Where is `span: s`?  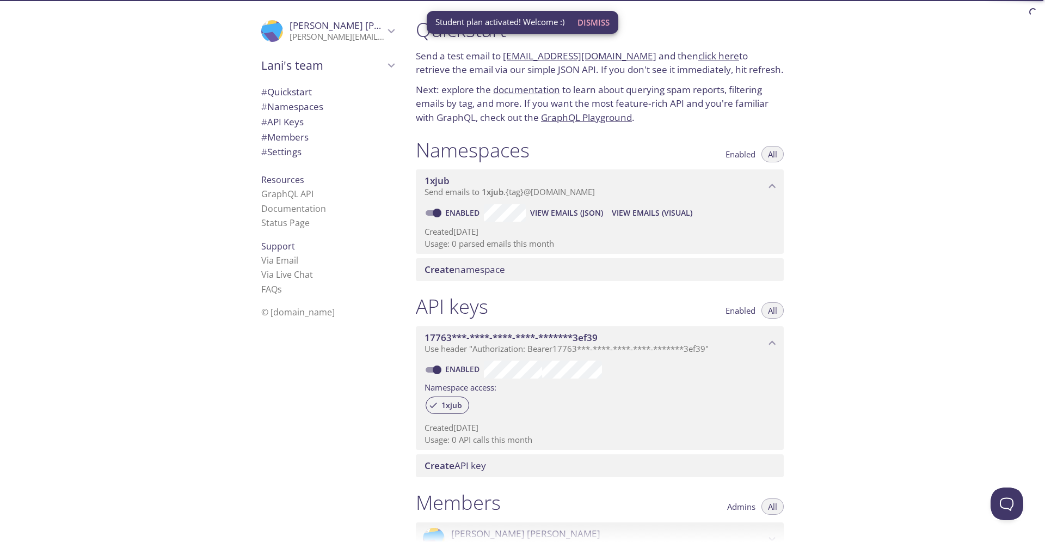 span: s is located at coordinates (280, 289).